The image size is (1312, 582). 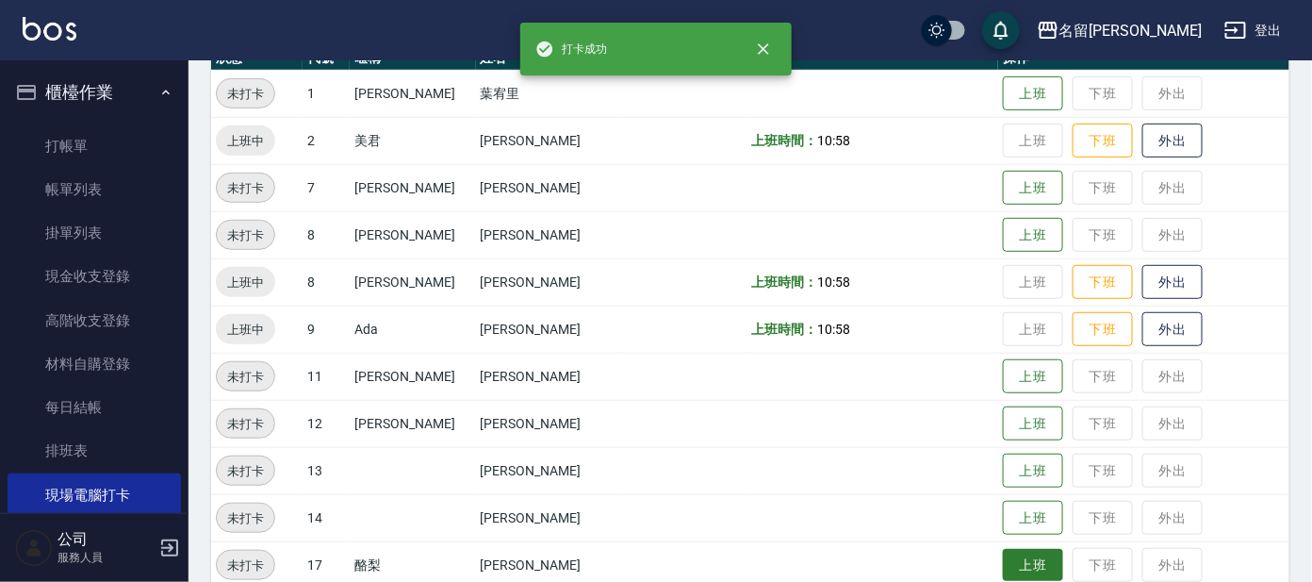 I want to click on a: 掛單列表, so click(x=94, y=233).